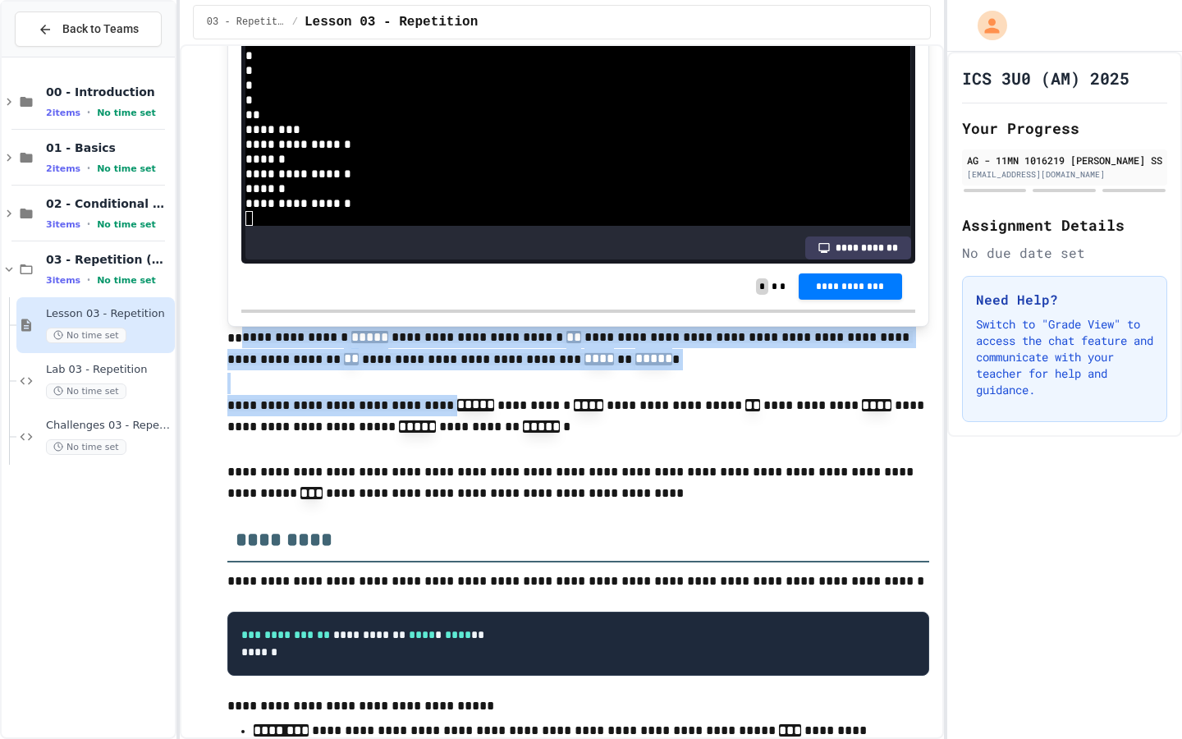 The width and height of the screenshot is (1182, 739). Describe the element at coordinates (108, 204) in the screenshot. I see `span: 02 - Conditional Statements (if)` at that location.